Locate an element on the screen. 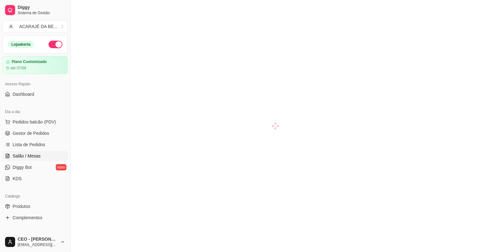 This screenshot has height=252, width=480. div: ACARAJÉ DA BE ... is located at coordinates (38, 26).